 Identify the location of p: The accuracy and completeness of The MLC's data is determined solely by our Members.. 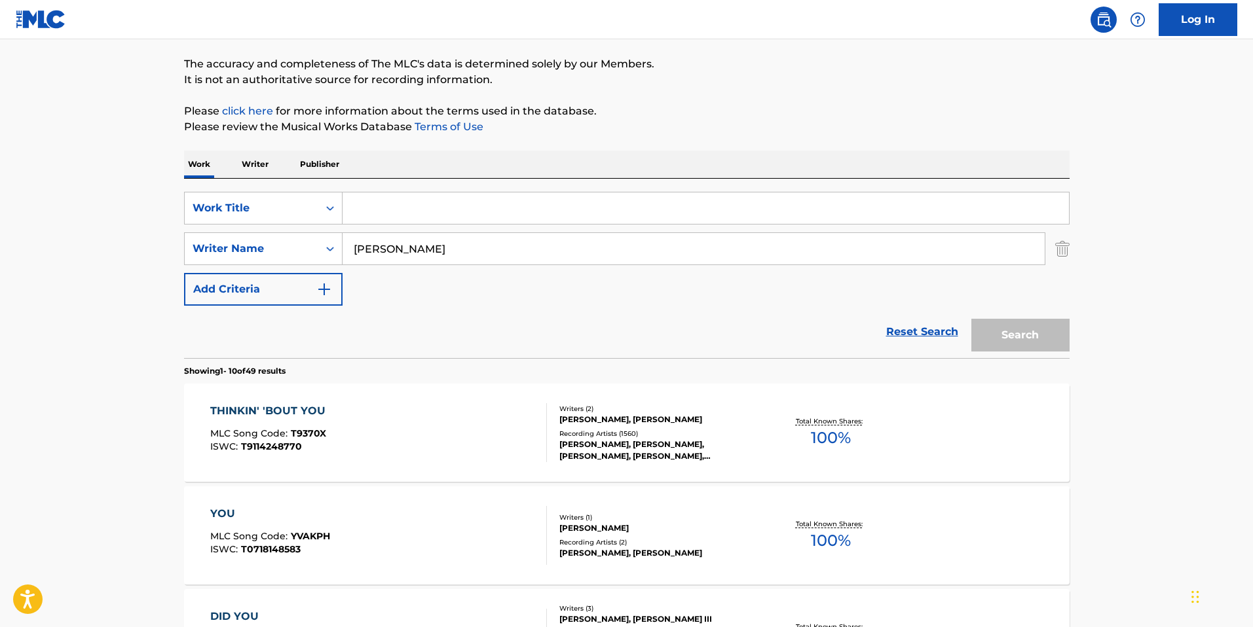
(627, 64).